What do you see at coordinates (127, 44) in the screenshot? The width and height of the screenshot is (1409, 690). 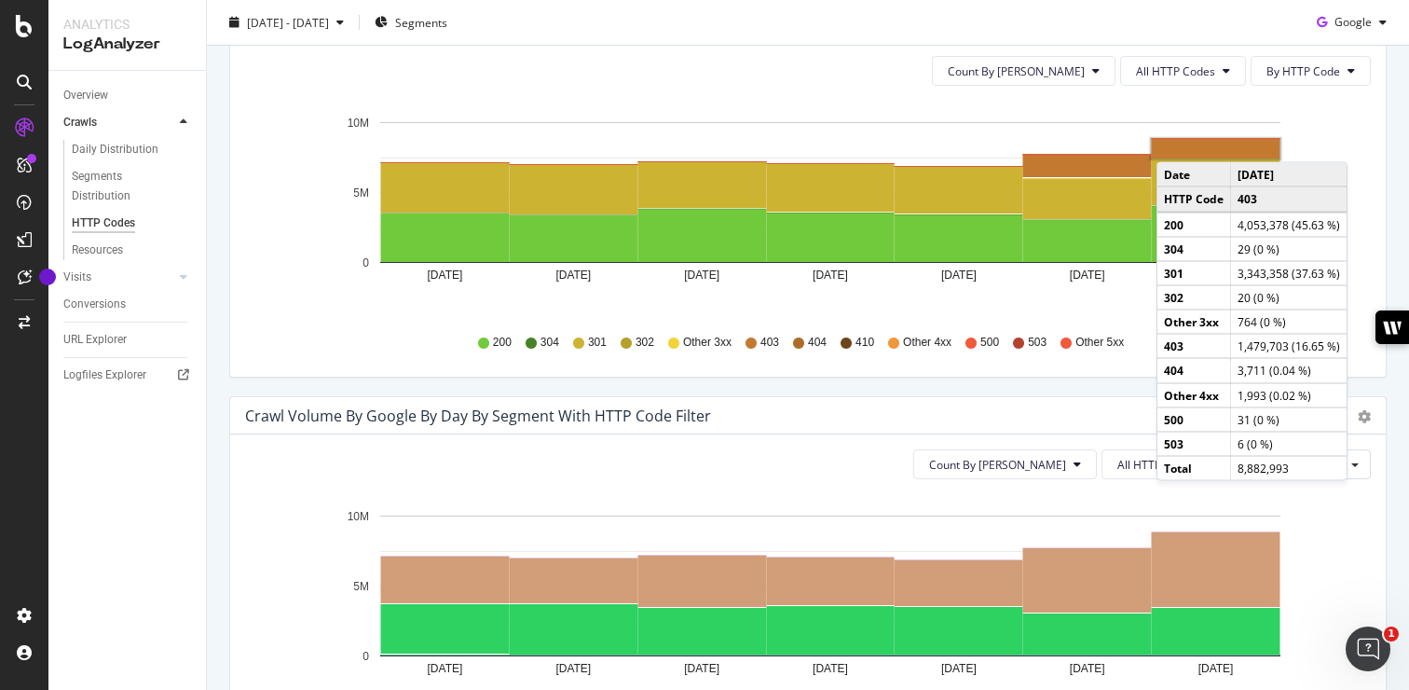 I see `div: LogAnalyzer` at bounding box center [127, 44].